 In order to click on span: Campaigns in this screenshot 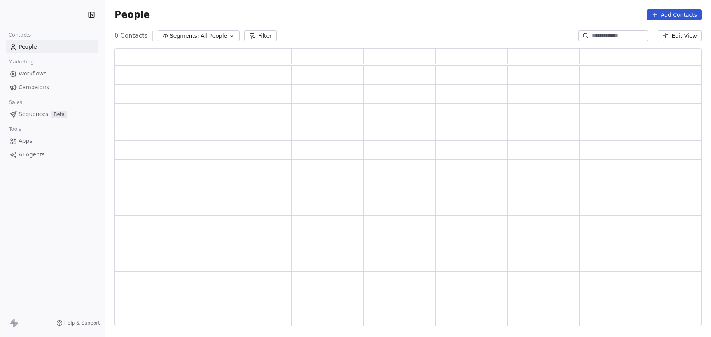, I will do `click(34, 87)`.